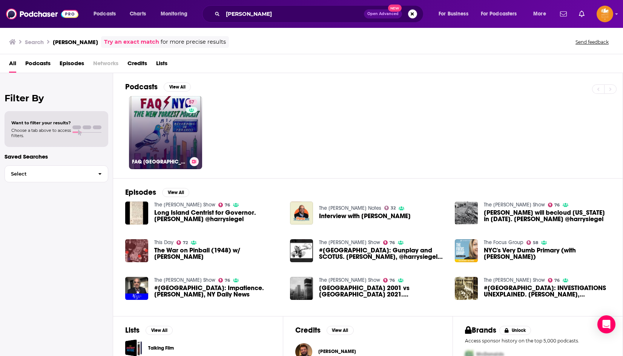 The width and height of the screenshot is (623, 356). Describe the element at coordinates (193, 42) in the screenshot. I see `span: for more precise results` at that location.